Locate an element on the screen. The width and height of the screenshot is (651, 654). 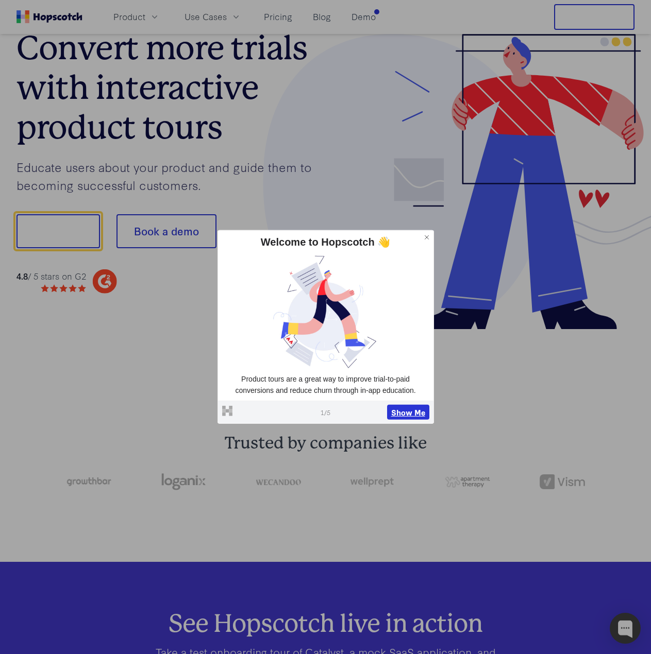
span: Use Cases is located at coordinates (206, 16).